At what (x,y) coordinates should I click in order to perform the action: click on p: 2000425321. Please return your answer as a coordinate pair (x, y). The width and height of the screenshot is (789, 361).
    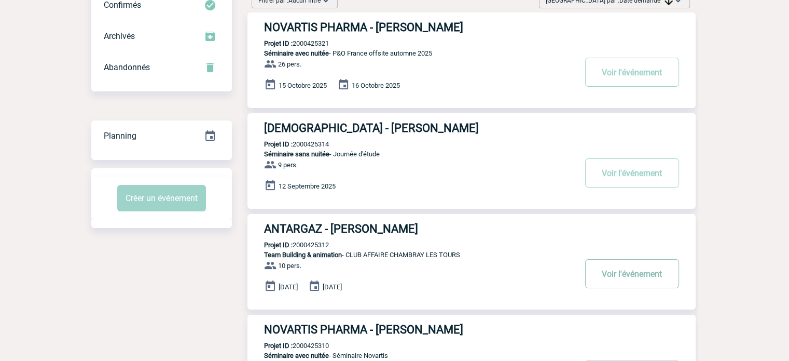
    Looking at the image, I should click on (288, 43).